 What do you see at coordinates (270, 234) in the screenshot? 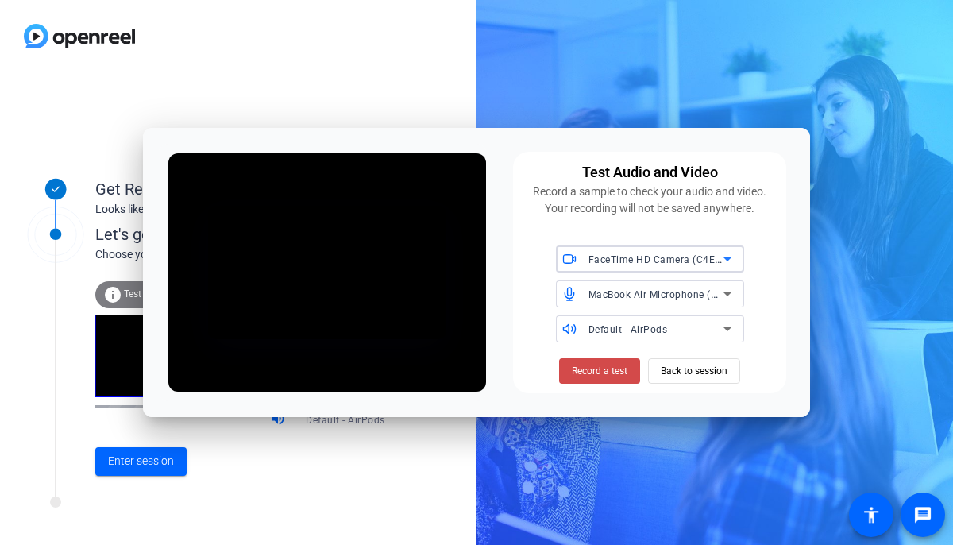
I see `div: Let's get connected.` at bounding box center [270, 234].